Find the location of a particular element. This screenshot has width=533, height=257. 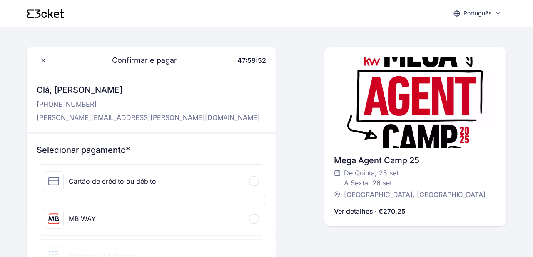

div: MB WAY is located at coordinates (82, 219).